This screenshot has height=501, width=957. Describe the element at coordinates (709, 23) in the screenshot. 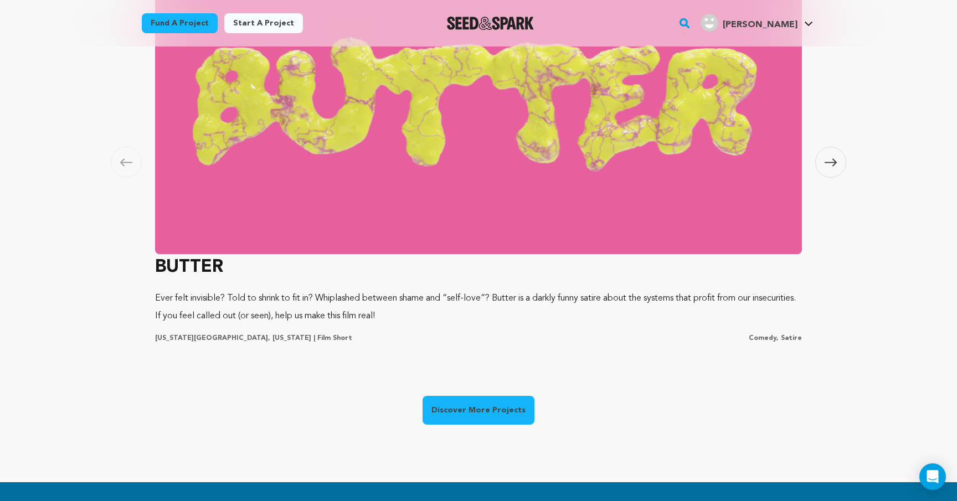

I see `img: user.png` at that location.